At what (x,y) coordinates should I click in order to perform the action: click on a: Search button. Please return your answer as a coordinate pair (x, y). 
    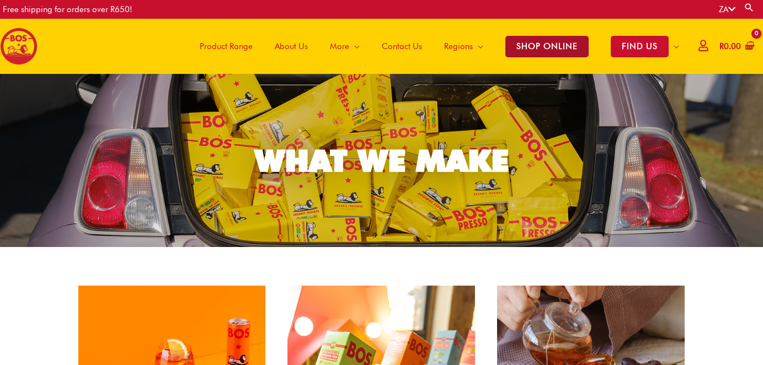
    Looking at the image, I should click on (750, 7).